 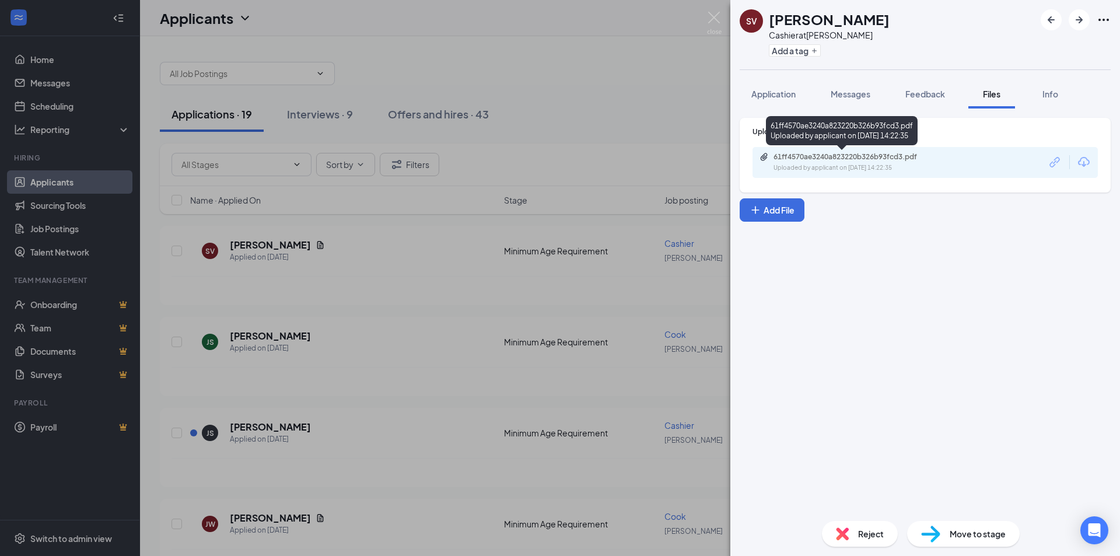 I want to click on span: Application, so click(x=773, y=94).